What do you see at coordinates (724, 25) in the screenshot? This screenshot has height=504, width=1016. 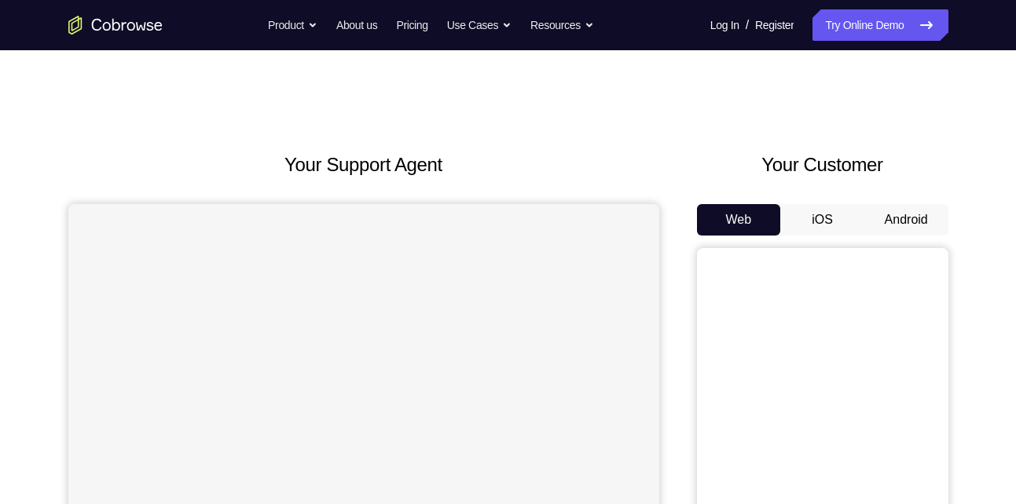 I see `a: Log In` at bounding box center [724, 25].